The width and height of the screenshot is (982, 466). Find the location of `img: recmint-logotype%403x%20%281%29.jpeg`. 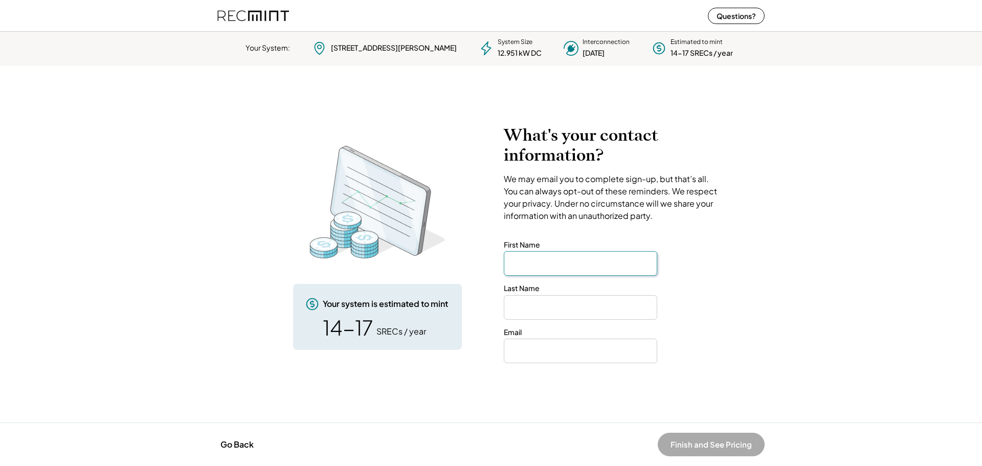

img: recmint-logotype%403x%20%281%29.jpeg is located at coordinates (253, 15).